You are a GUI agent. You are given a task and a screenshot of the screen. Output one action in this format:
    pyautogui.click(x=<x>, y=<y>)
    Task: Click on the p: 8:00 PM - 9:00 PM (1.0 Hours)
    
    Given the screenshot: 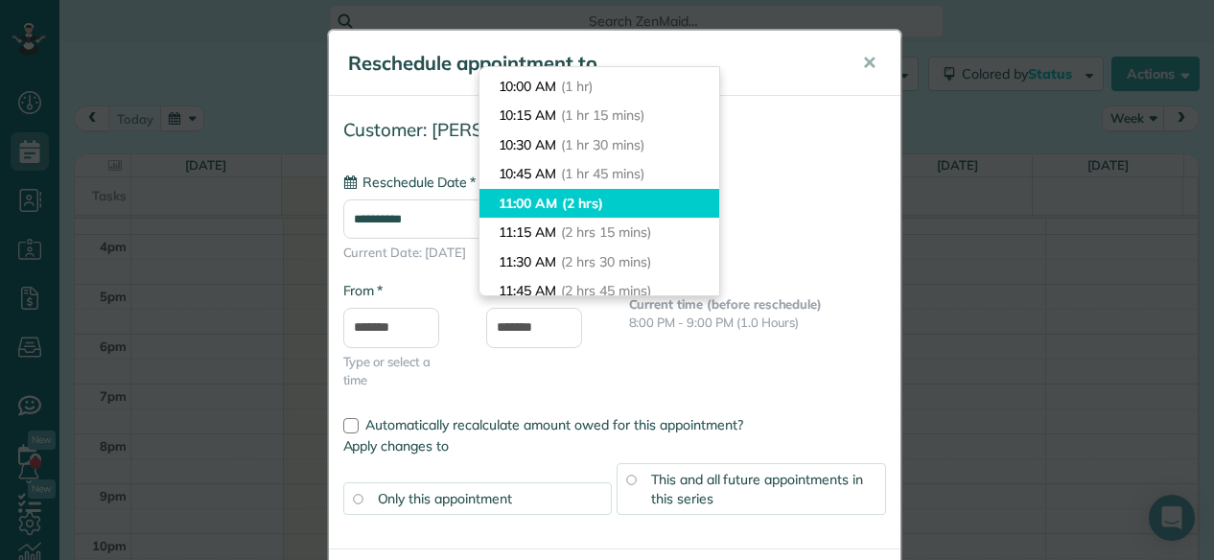 What is the action you would take?
    pyautogui.click(x=757, y=322)
    